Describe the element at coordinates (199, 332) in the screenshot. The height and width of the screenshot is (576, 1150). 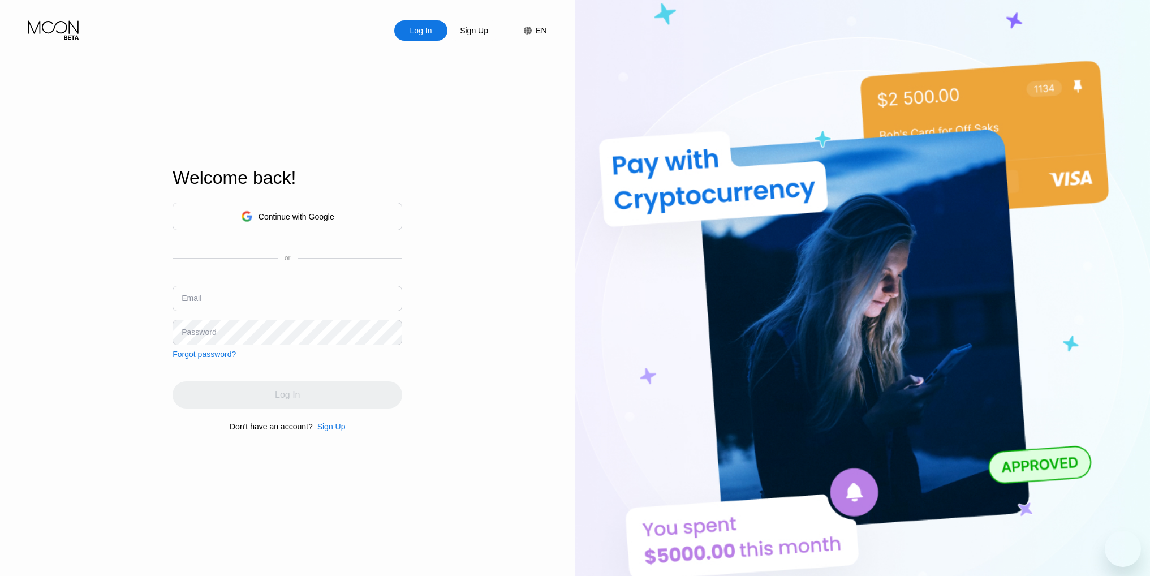
I see `div: Password` at that location.